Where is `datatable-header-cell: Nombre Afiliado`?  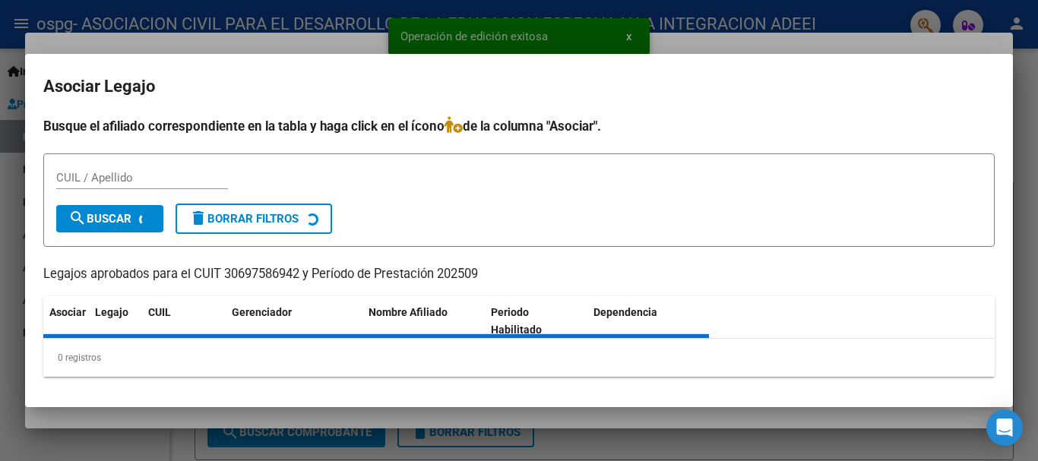 datatable-header-cell: Nombre Afiliado is located at coordinates (423, 321).